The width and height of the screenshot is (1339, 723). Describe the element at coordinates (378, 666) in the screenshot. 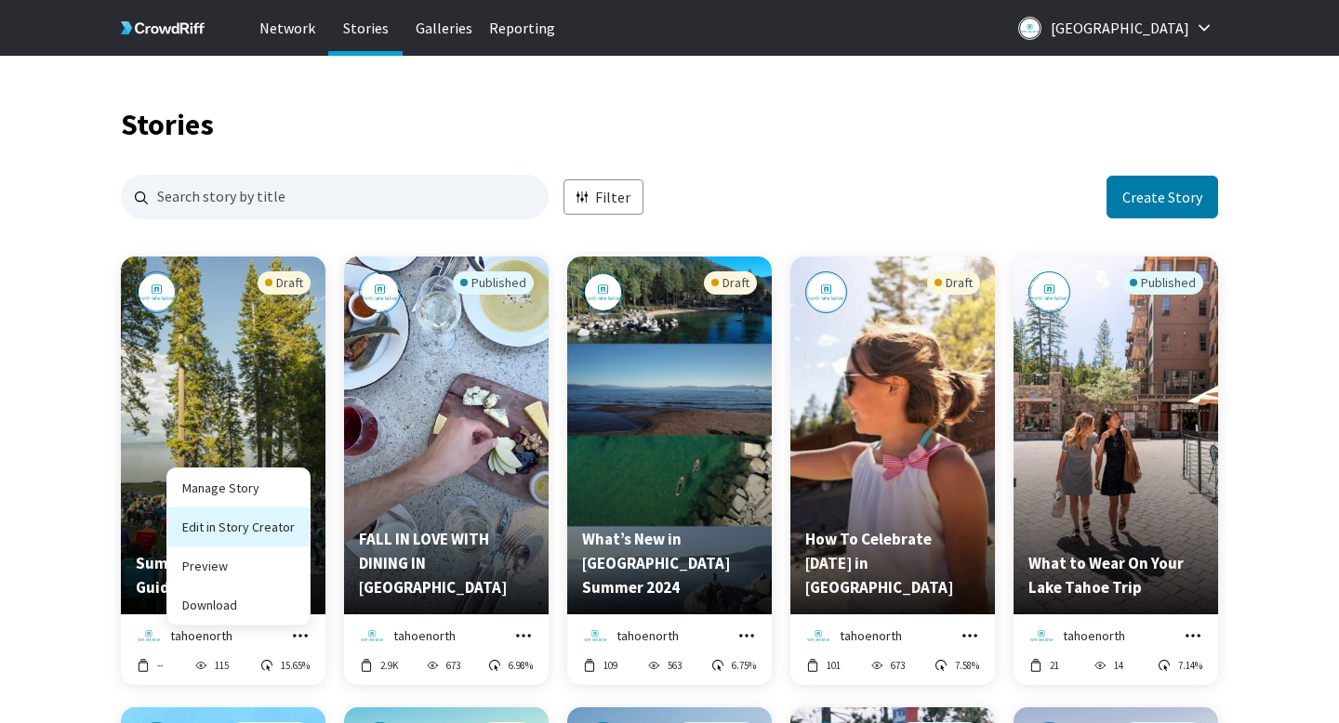

I see `button: 2.9K` at that location.